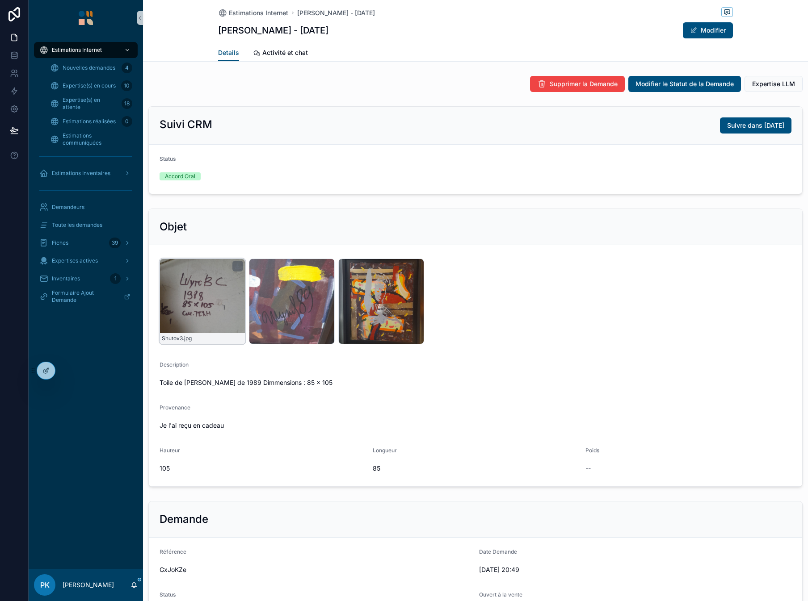  I want to click on img: App logo, so click(86, 18).